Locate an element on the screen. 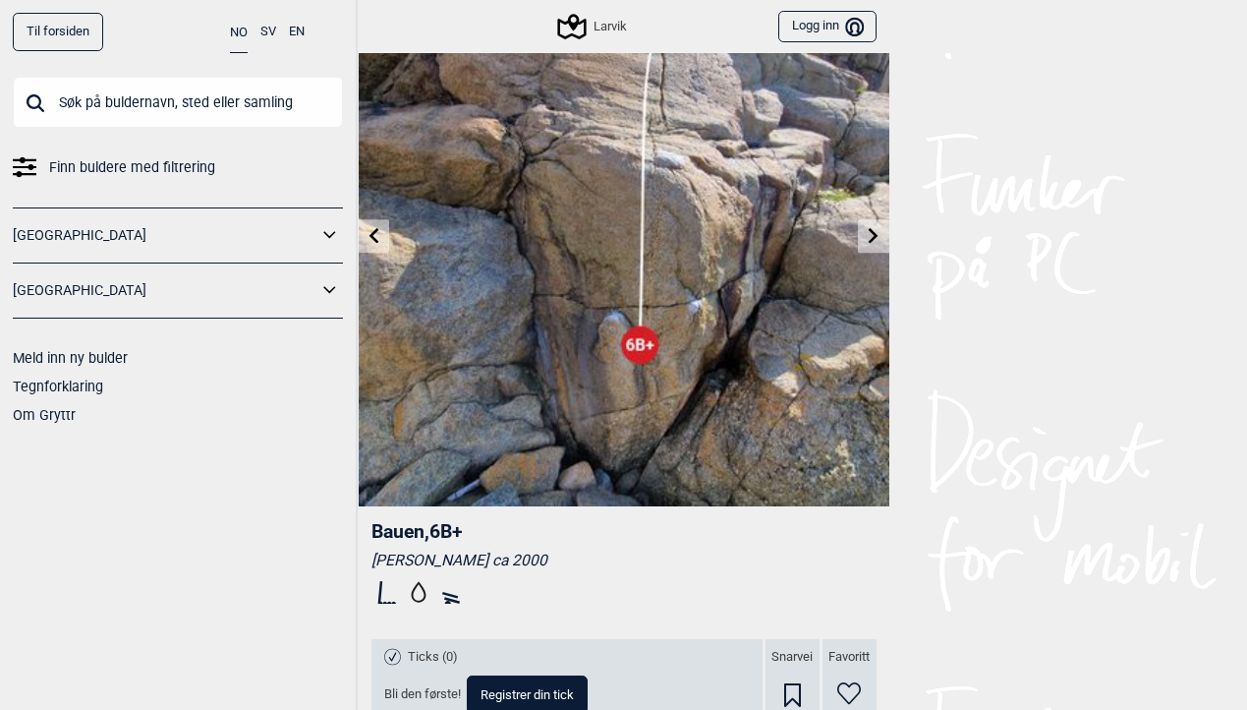  span: Bauen , 6B+ is located at coordinates (417, 531).